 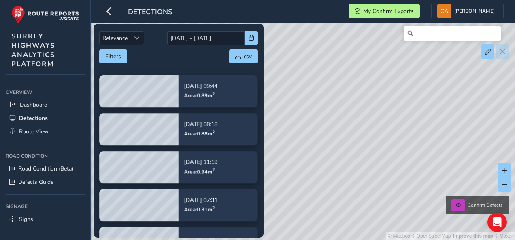 What do you see at coordinates (34, 132) in the screenshot?
I see `span: Route View` at bounding box center [34, 132].